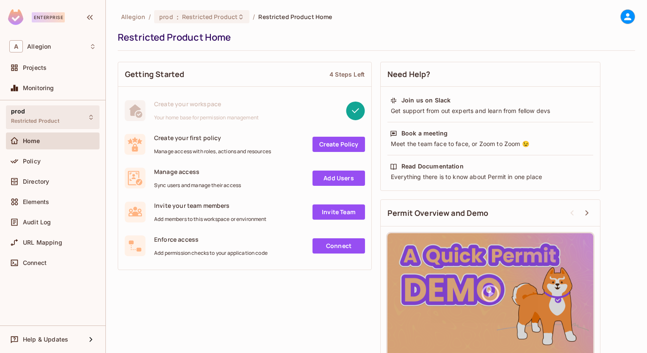 The image size is (647, 353). What do you see at coordinates (211, 239) in the screenshot?
I see `span: Enforce access` at bounding box center [211, 239].